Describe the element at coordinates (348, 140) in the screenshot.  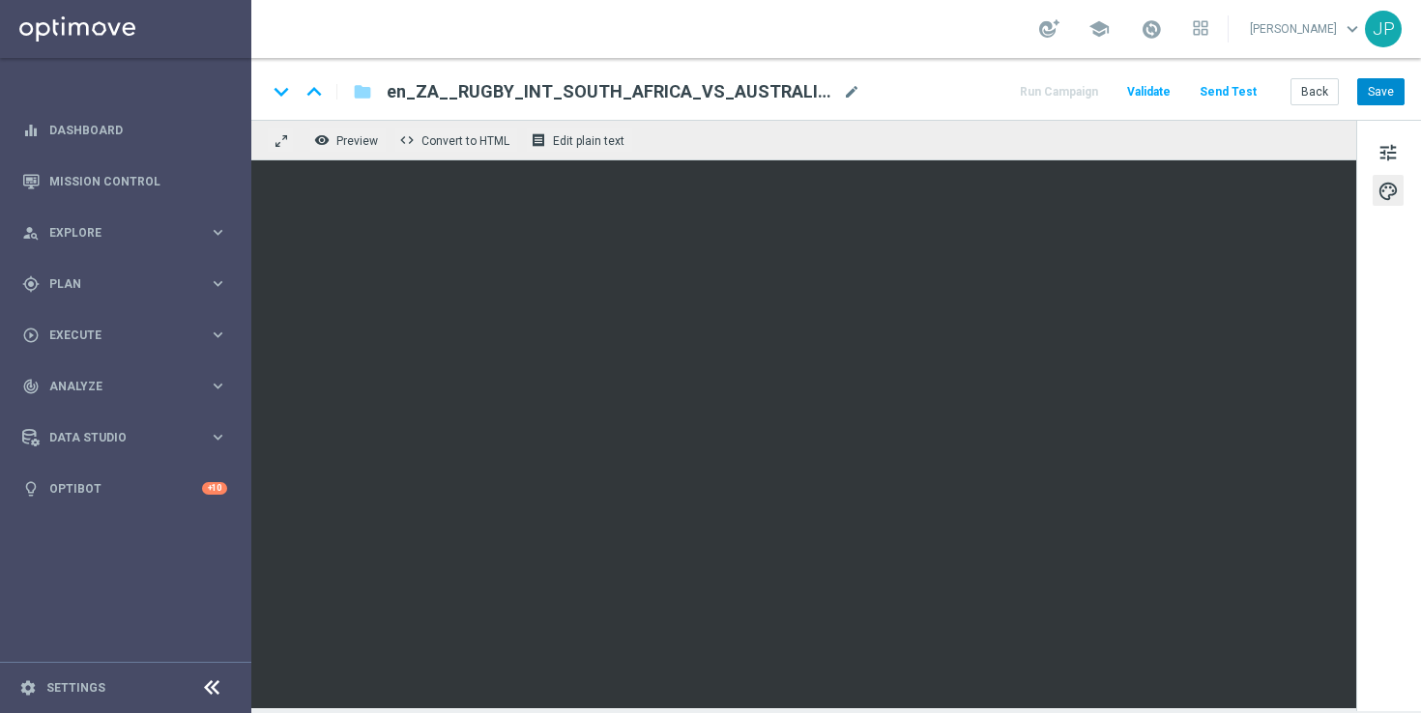
I see `button: remove_red_eye Preview` at that location.